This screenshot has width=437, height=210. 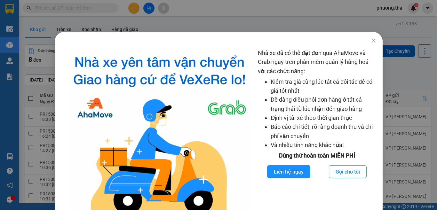 I want to click on button: Gọi cho tôi, so click(x=348, y=172).